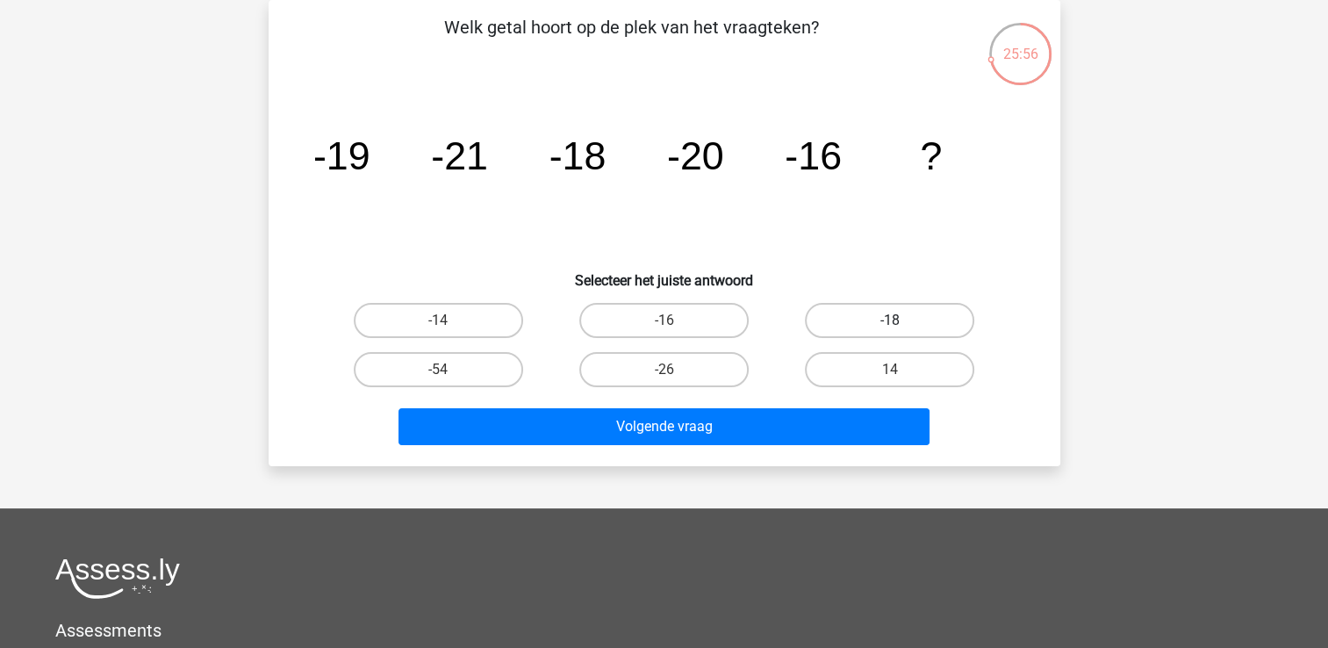 The width and height of the screenshot is (1328, 648). Describe the element at coordinates (438, 320) in the screenshot. I see `label: -14` at that location.